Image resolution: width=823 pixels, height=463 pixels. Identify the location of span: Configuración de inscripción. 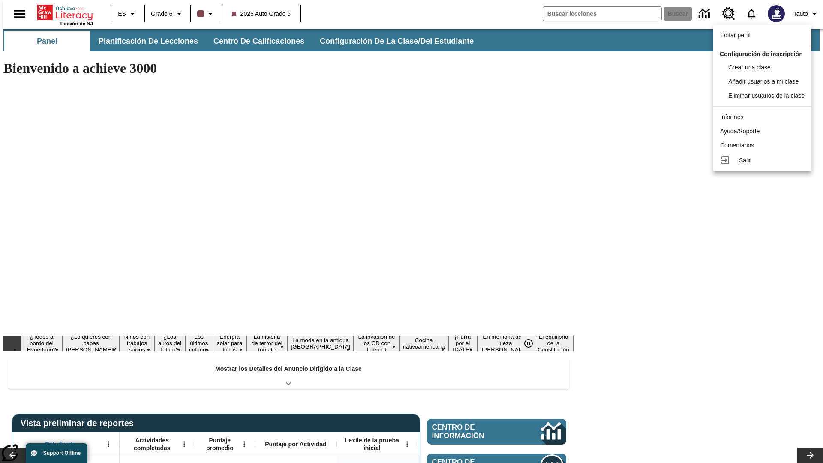
(761, 54).